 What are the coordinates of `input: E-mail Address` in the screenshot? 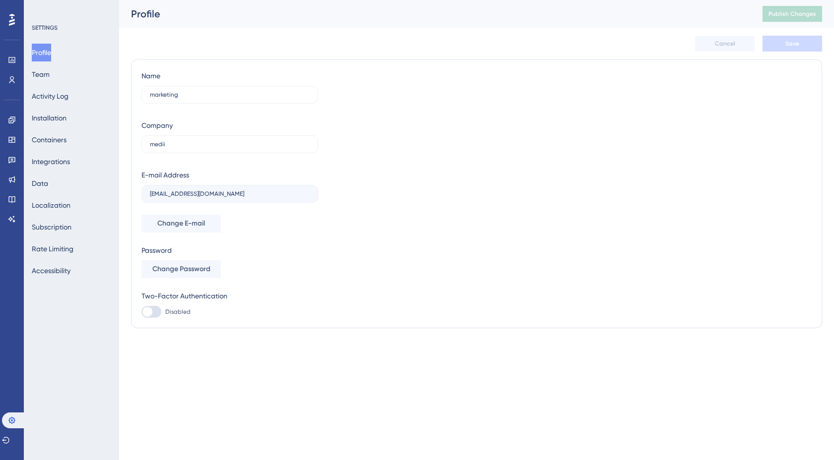 It's located at (230, 194).